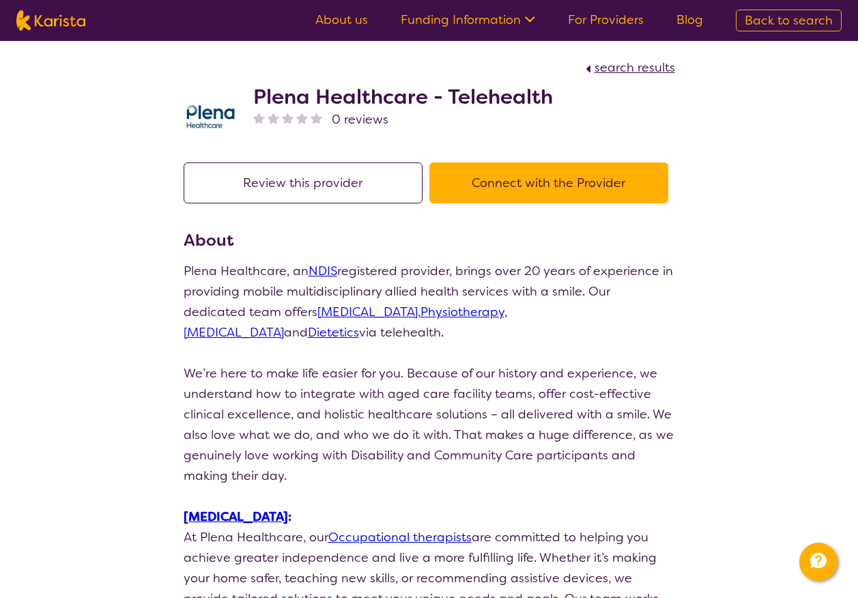 Image resolution: width=858 pixels, height=598 pixels. I want to click on button: Review this provider, so click(303, 183).